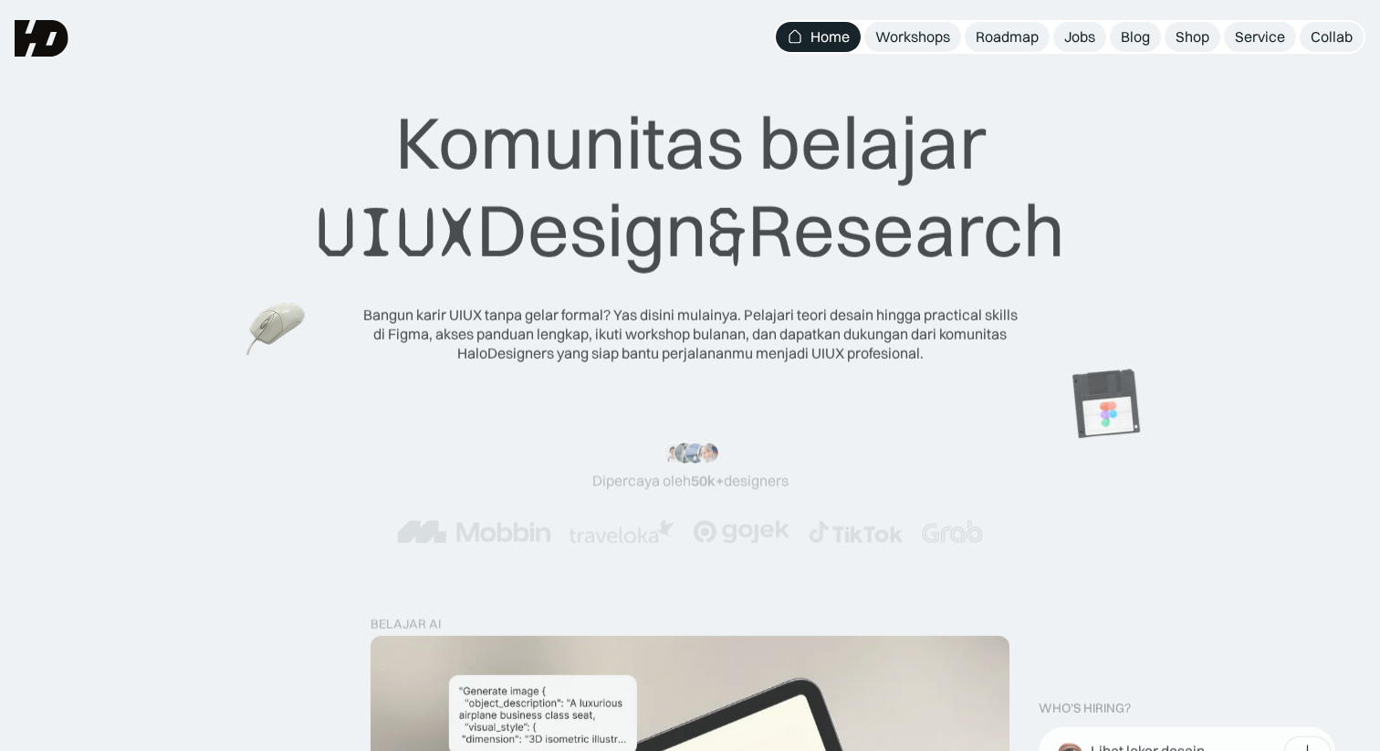 The image size is (1380, 751). What do you see at coordinates (818, 37) in the screenshot?
I see `a: Home` at bounding box center [818, 37].